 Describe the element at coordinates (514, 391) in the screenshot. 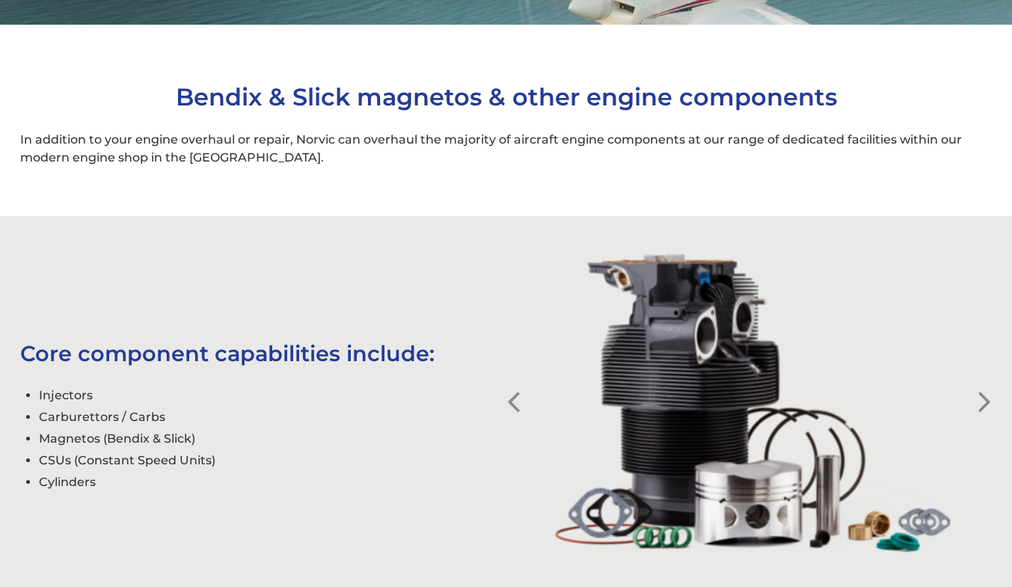

I see `button: Previous` at that location.